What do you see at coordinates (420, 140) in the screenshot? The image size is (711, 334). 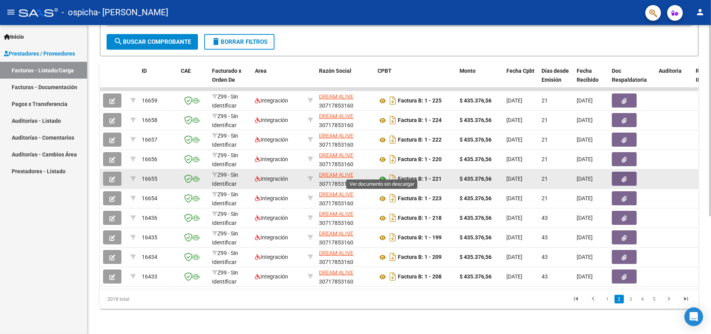 I see `strong: Factura B: 1 - 222` at bounding box center [420, 140].